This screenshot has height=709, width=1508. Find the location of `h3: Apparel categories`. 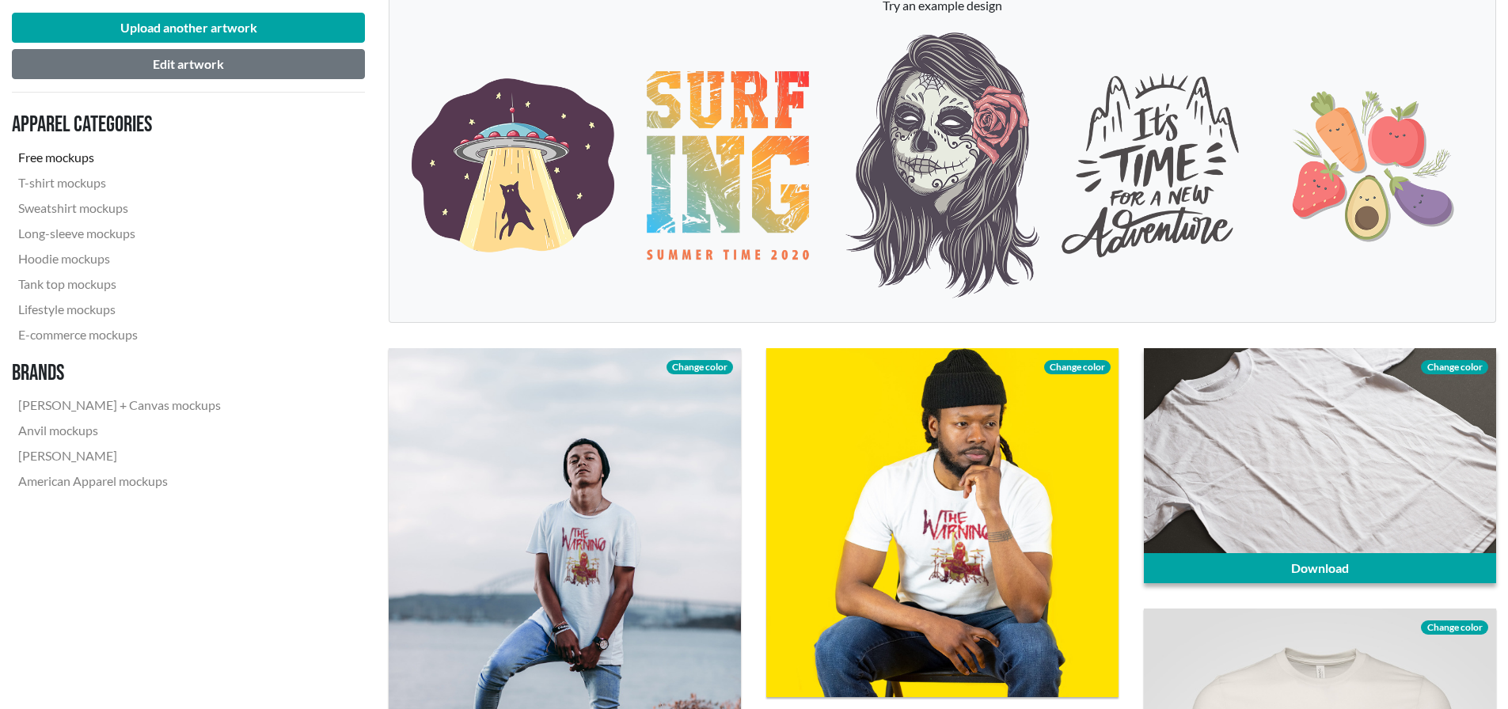

h3: Apparel categories is located at coordinates (120, 125).